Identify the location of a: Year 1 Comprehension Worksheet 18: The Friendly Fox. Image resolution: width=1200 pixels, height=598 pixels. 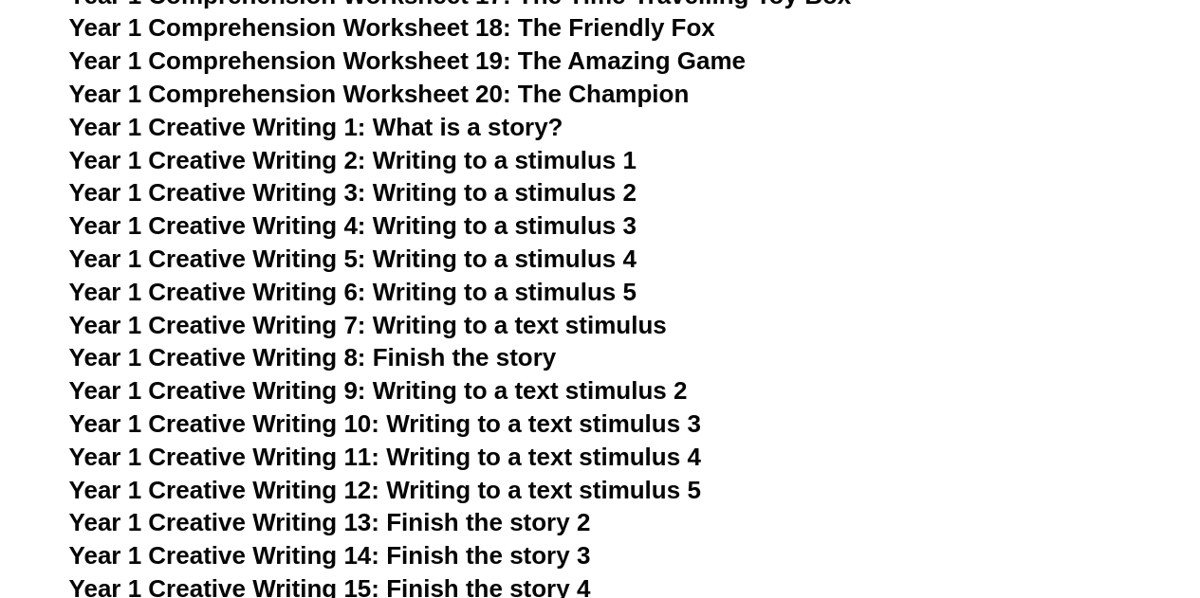
(392, 28).